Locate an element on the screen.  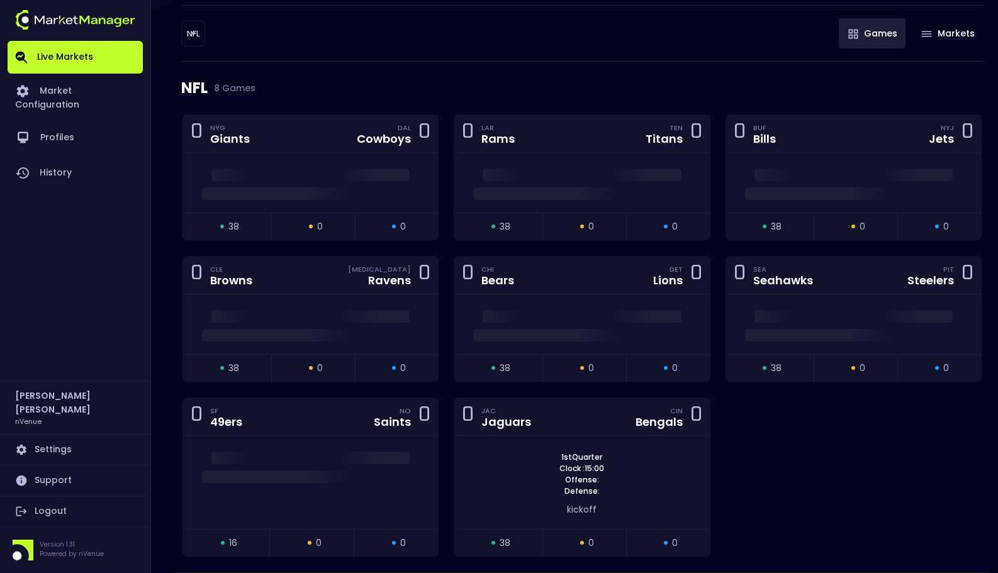
a: Settings is located at coordinates (75, 450).